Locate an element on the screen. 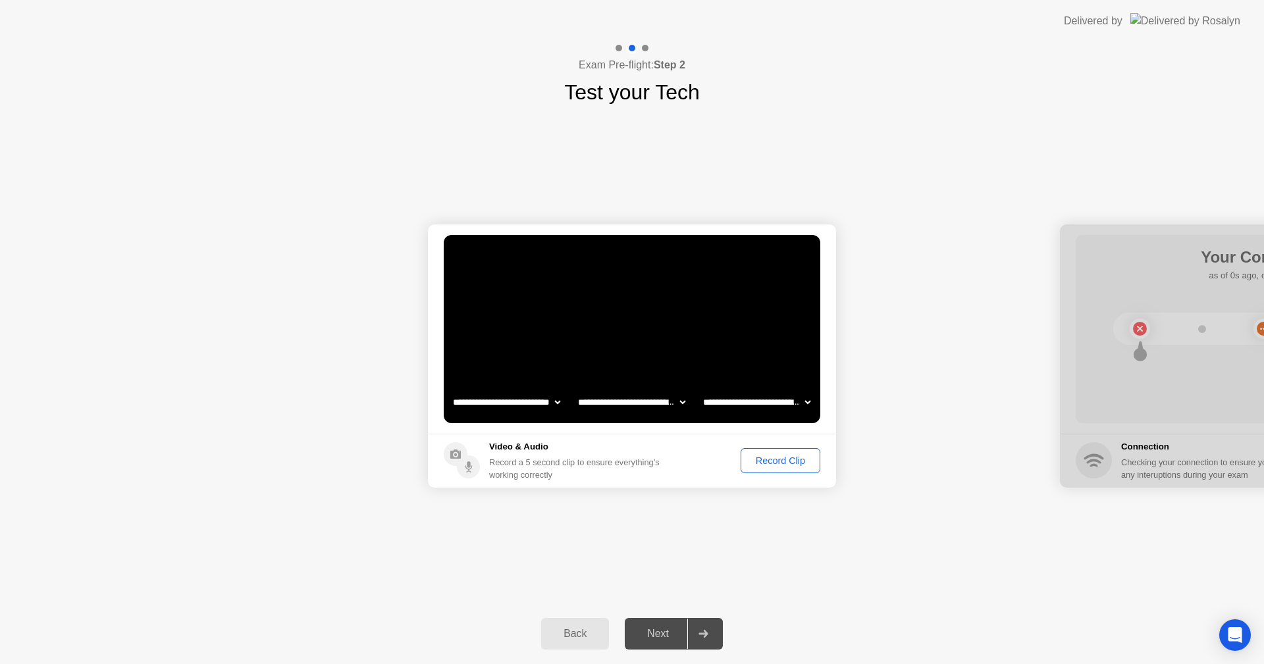  div: Back is located at coordinates (575, 634).